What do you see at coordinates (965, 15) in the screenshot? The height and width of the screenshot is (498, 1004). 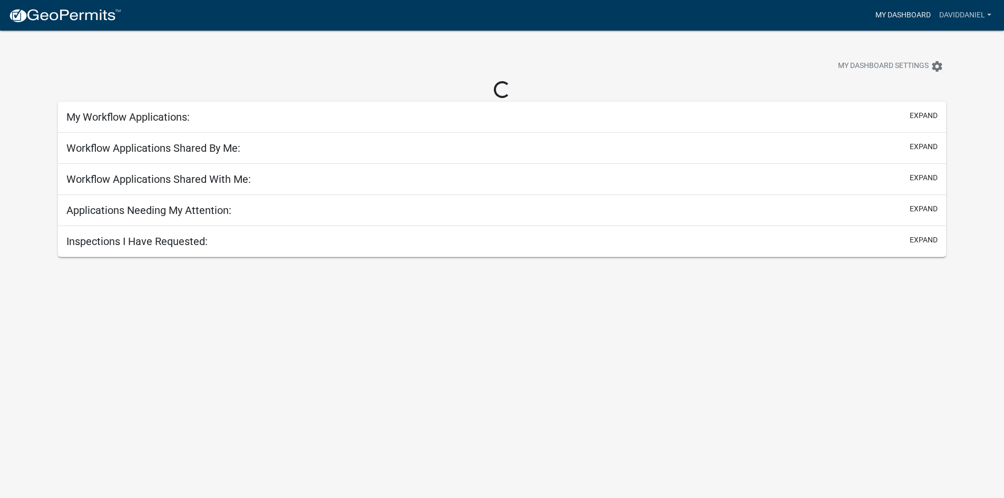 I see `a: daviddaniel` at bounding box center [965, 15].